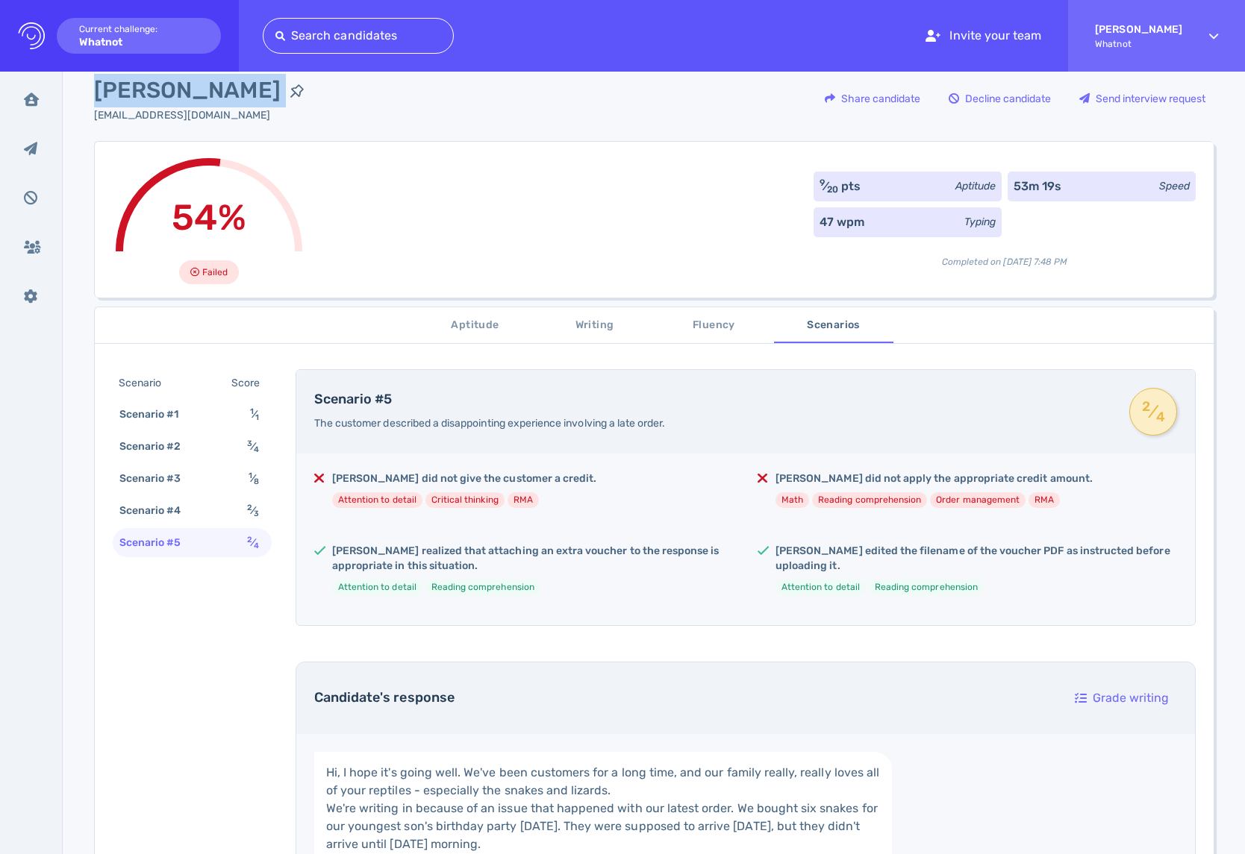 The height and width of the screenshot is (854, 1245). I want to click on sub: 20, so click(832, 190).